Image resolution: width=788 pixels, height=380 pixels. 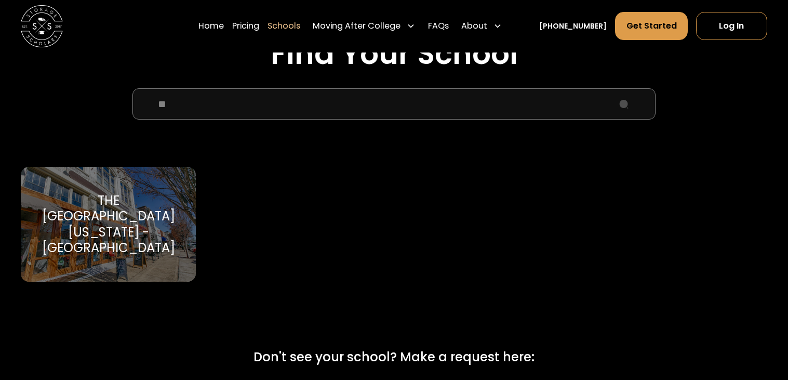 What do you see at coordinates (284, 26) in the screenshot?
I see `a: Schools` at bounding box center [284, 26].